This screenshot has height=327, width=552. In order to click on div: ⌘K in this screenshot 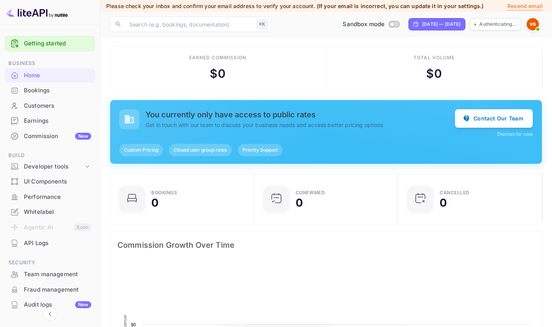, I will do `click(262, 24)`.